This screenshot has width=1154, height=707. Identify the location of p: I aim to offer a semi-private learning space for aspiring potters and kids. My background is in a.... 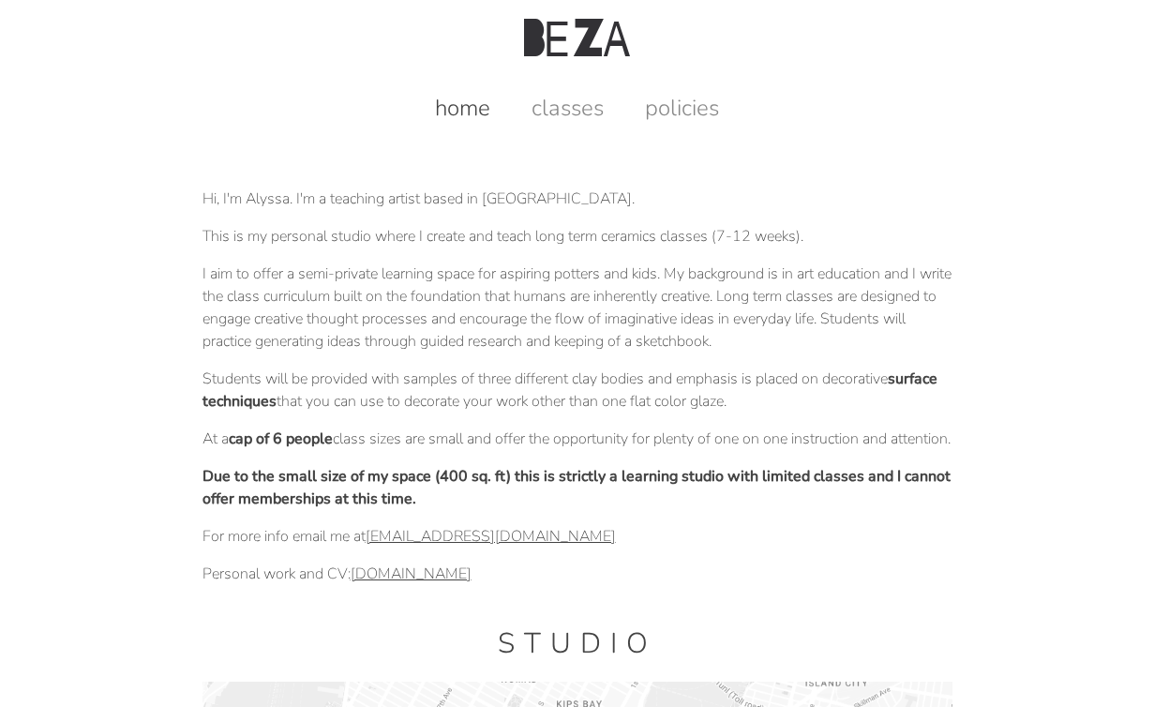
(577, 307).